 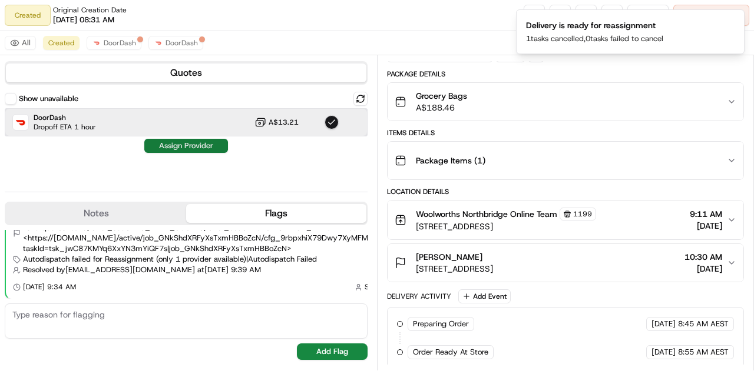 What do you see at coordinates (441, 108) in the screenshot?
I see `span: A$188.46` at bounding box center [441, 108].